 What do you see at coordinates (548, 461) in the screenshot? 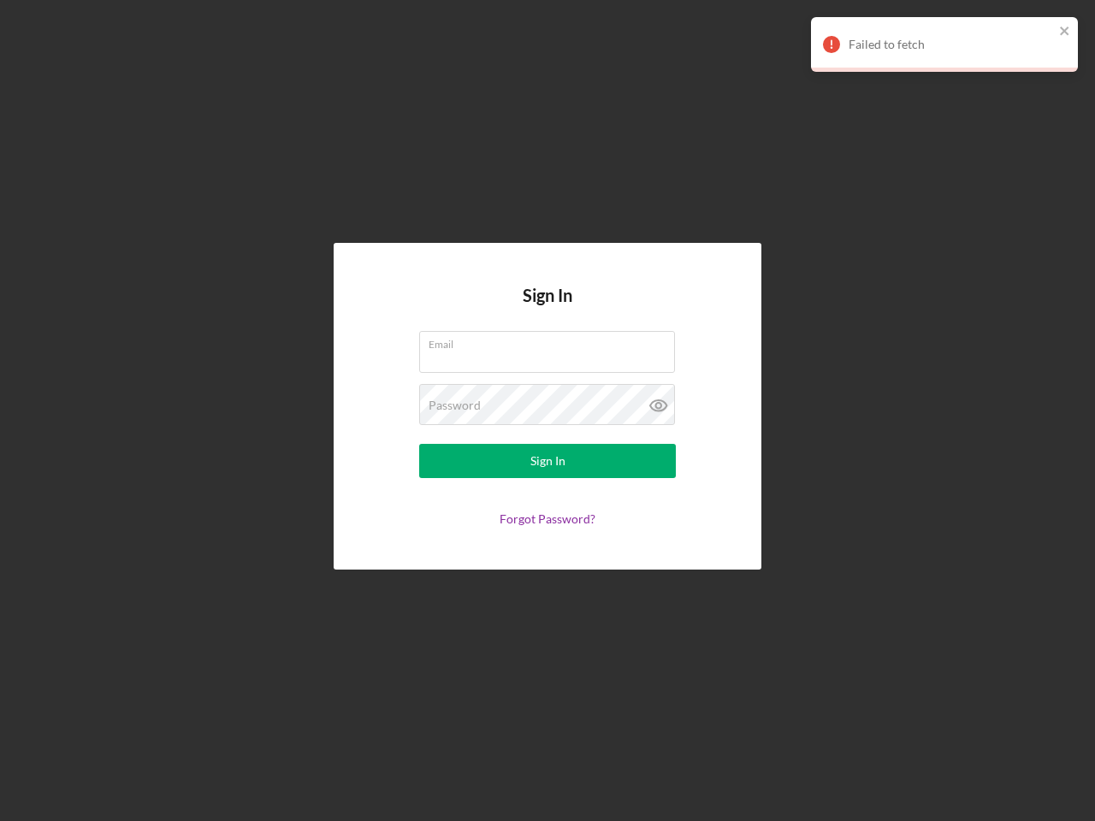
I see `div: Sign In` at bounding box center [548, 461].